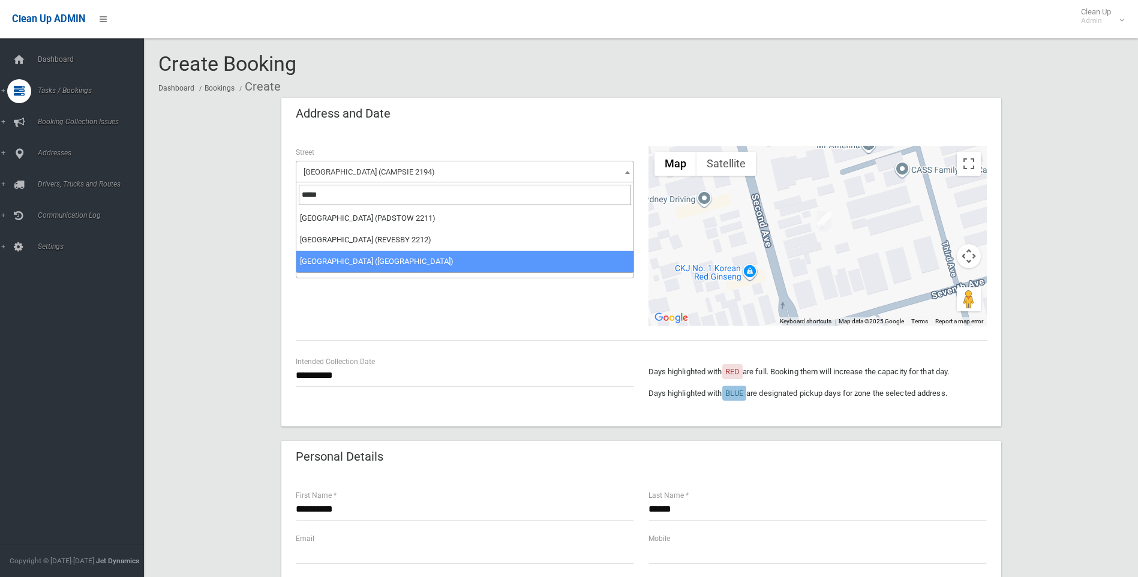 The width and height of the screenshot is (1138, 577). Describe the element at coordinates (871, 321) in the screenshot. I see `span: Map data ©2025 Google` at that location.